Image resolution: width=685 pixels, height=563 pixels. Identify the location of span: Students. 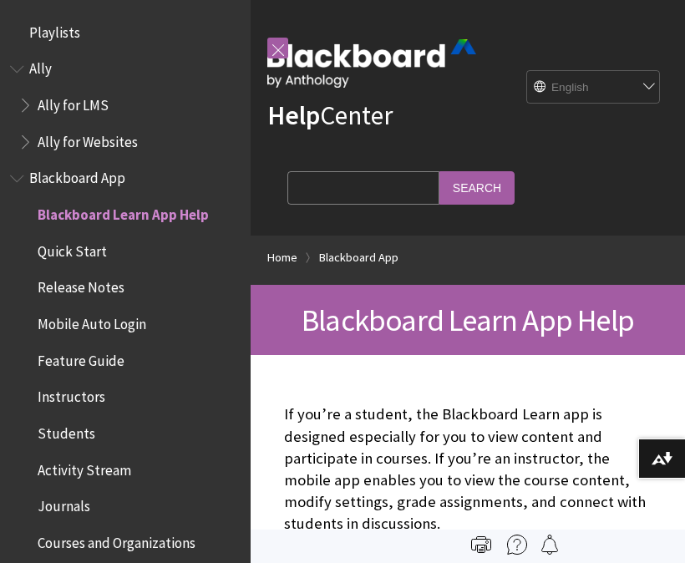
(66, 430).